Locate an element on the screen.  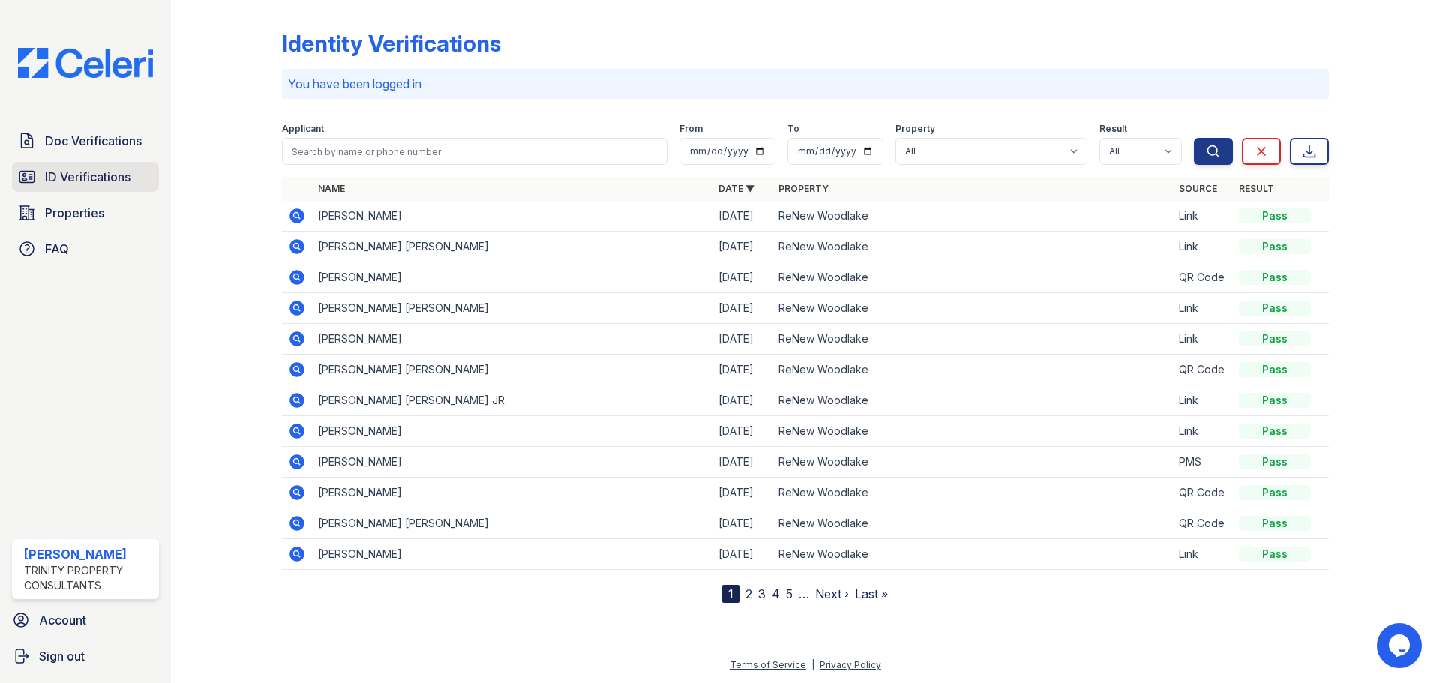
label: Property is located at coordinates (915, 129).